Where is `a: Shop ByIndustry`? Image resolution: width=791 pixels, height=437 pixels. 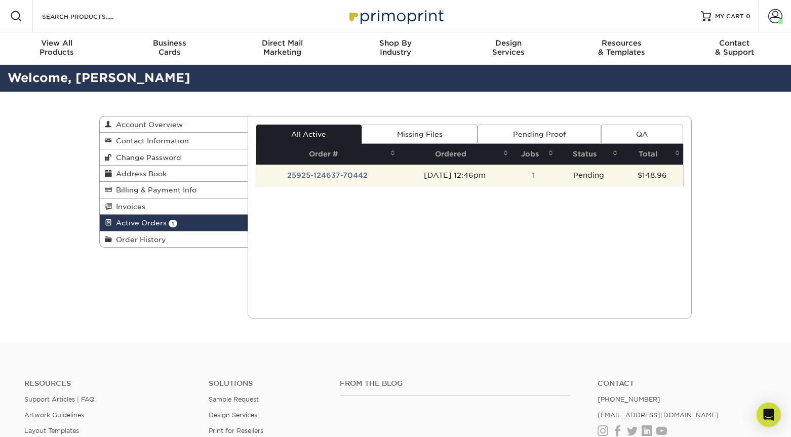 a: Shop ByIndustry is located at coordinates (395, 49).